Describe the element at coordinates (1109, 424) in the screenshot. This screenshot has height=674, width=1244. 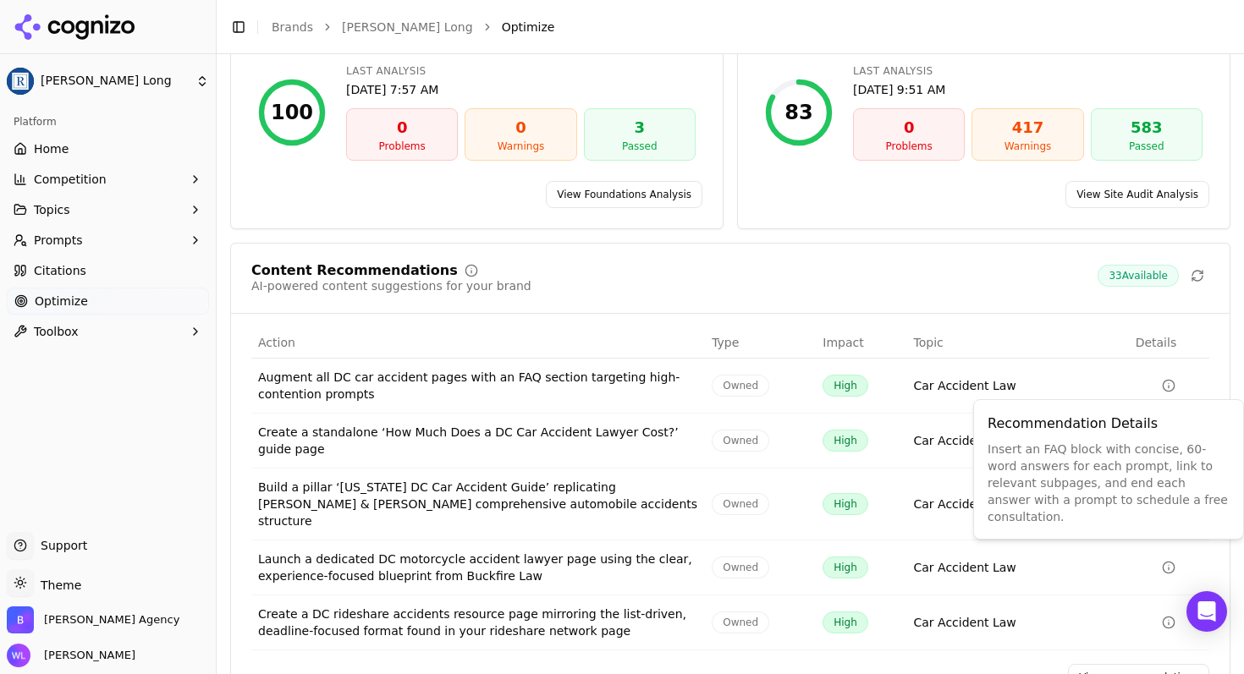
I see `h4: Recommendation Details` at that location.